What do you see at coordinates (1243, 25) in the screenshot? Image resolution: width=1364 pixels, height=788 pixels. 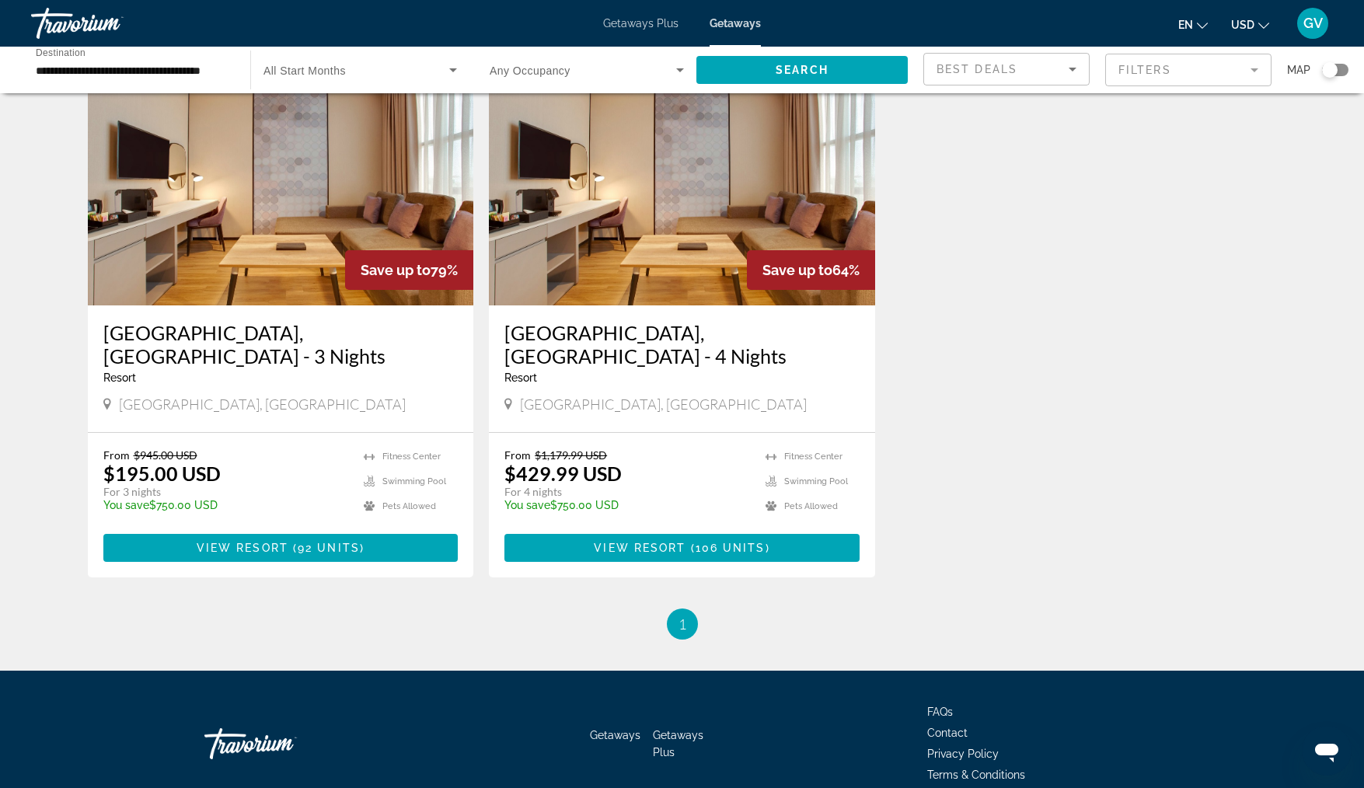 I see `span: USD` at bounding box center [1243, 25].